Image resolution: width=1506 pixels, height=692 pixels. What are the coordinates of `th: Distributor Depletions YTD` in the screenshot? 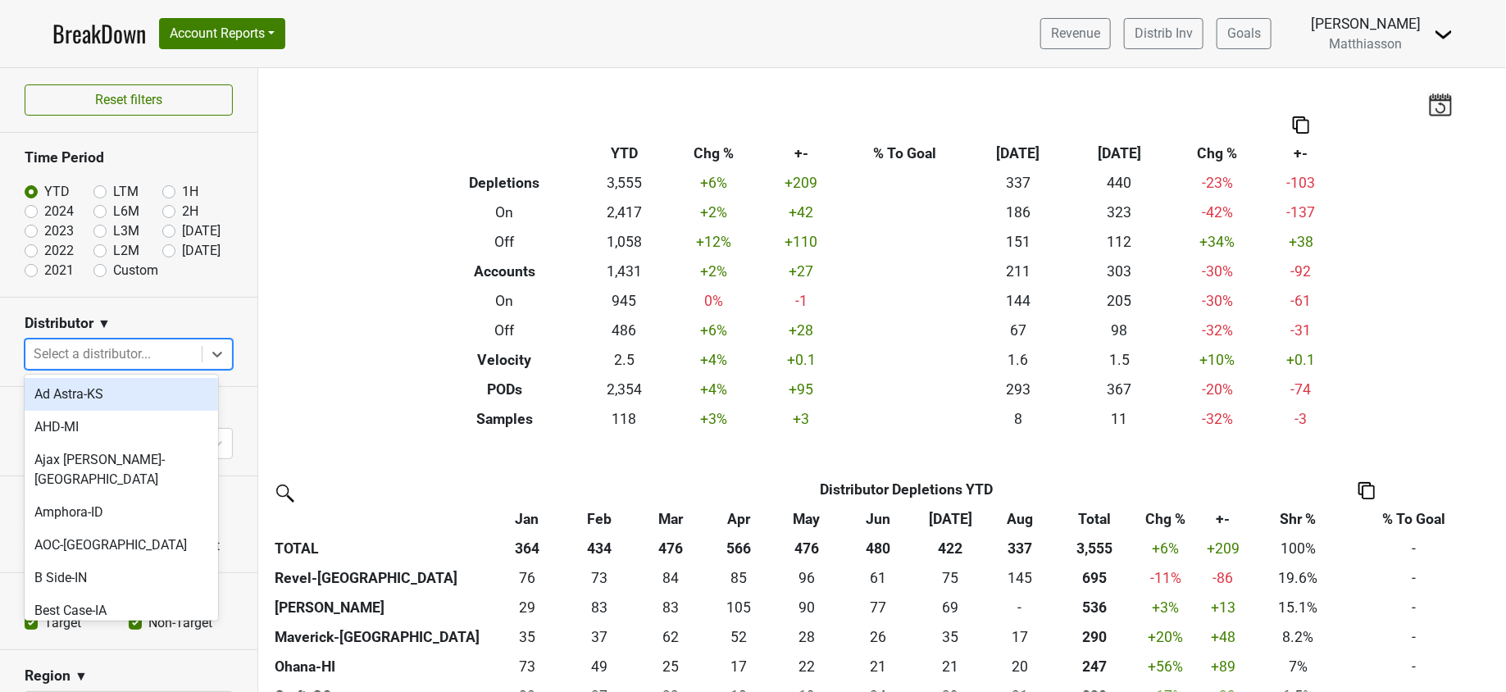 It's located at (907, 489).